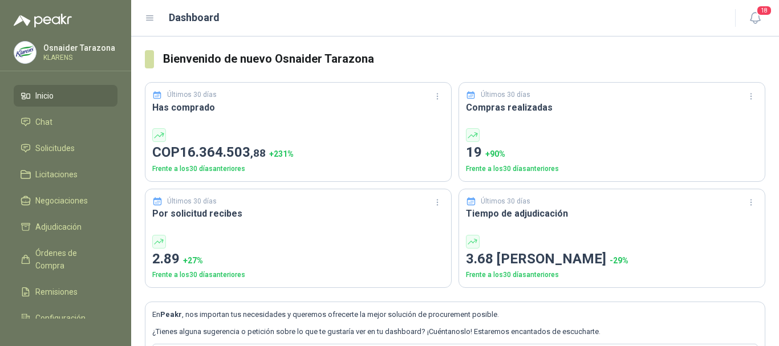 Image resolution: width=779 pixels, height=346 pixels. I want to click on span: Solicitudes, so click(55, 148).